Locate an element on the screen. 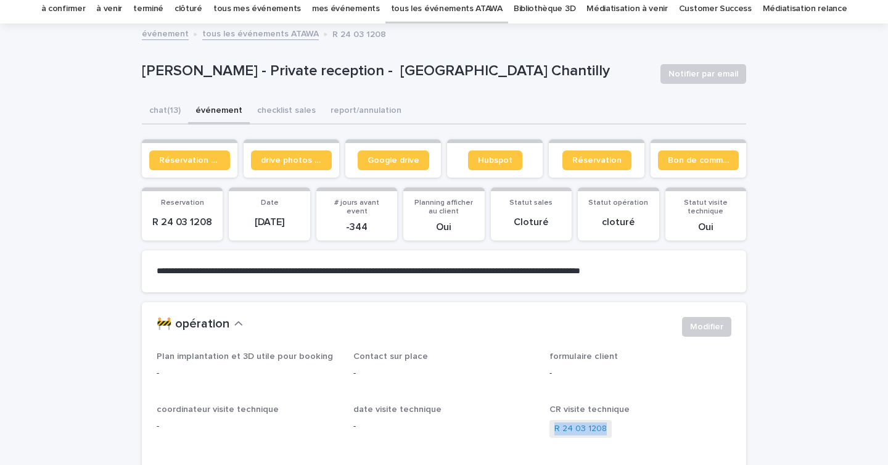 This screenshot has height=465, width=888. button: Modifier is located at coordinates (707, 327).